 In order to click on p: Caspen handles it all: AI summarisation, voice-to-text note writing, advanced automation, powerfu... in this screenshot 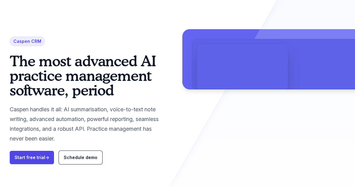, I will do `click(87, 124)`.